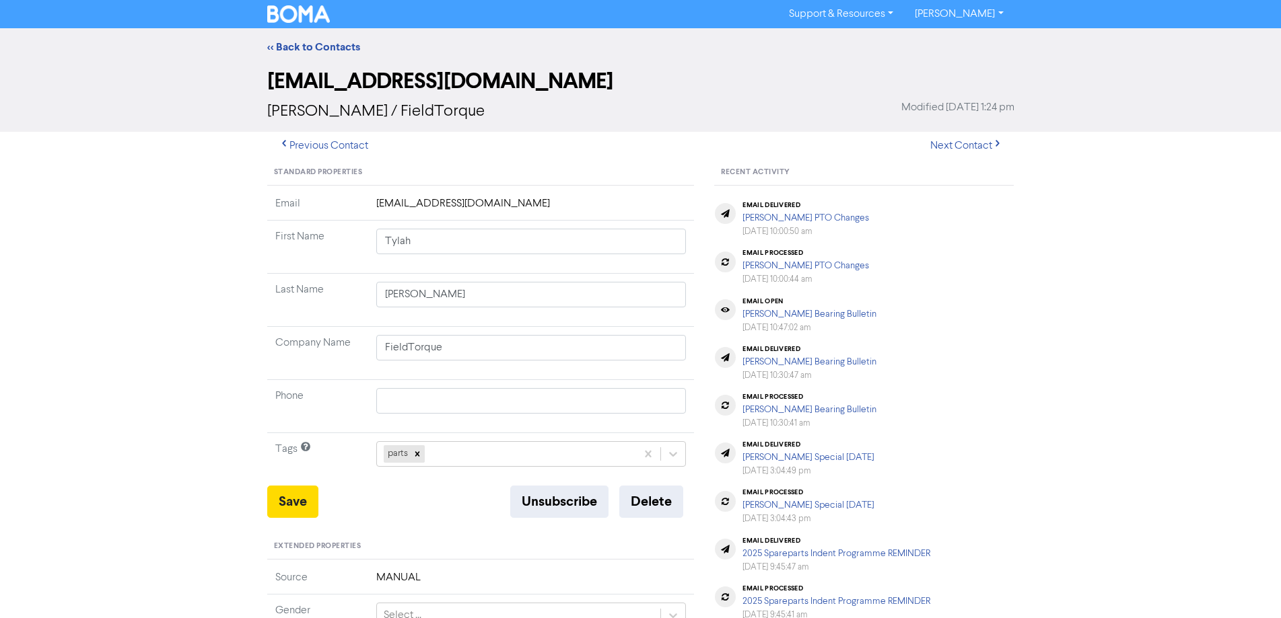 The image size is (1281, 618). Describe the element at coordinates (318, 460) in the screenshot. I see `td: Tags` at that location.